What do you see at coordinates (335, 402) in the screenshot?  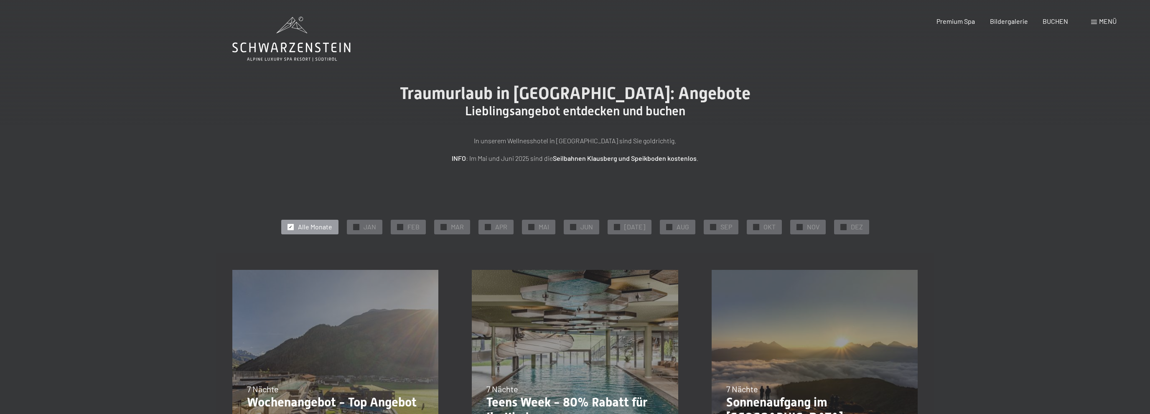 I see `p: Wochenangebot - Top Angebot` at bounding box center [335, 402].